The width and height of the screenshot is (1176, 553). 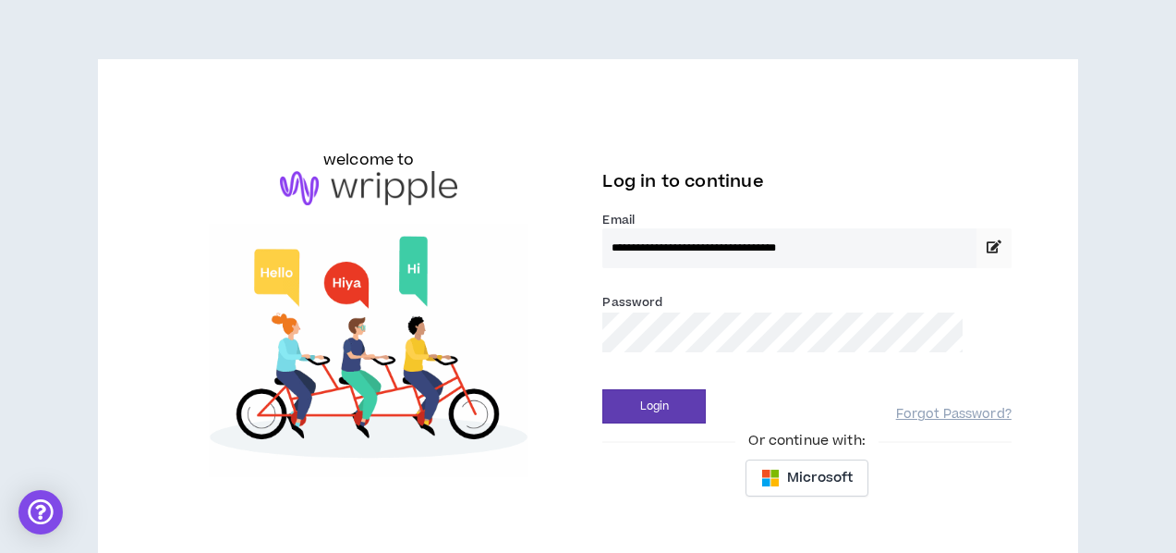 I want to click on label: Password, so click(x=632, y=302).